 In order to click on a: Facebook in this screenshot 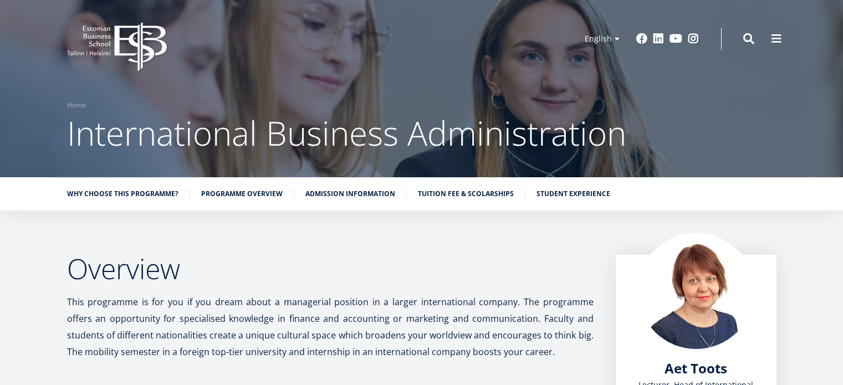, I will do `click(642, 39)`.